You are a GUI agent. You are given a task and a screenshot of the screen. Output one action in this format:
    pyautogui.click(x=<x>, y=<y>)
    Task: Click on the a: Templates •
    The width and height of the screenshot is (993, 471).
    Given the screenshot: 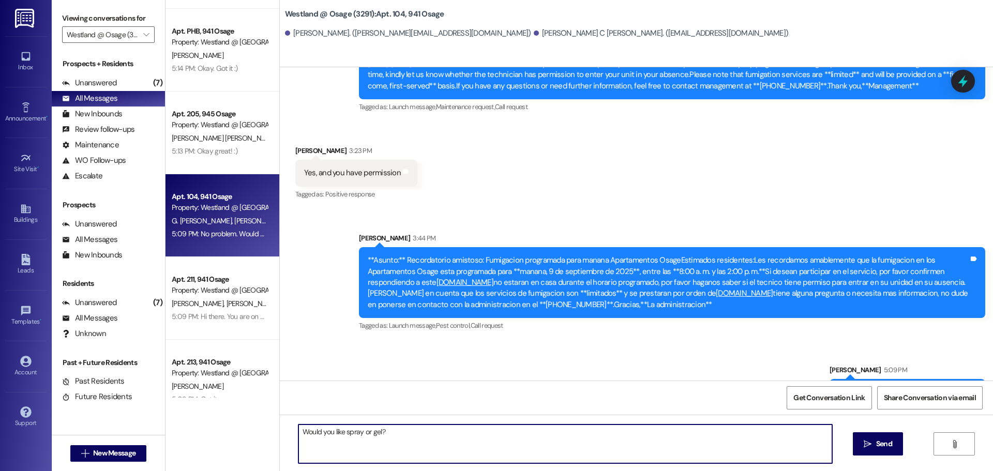 What is the action you would take?
    pyautogui.click(x=26, y=316)
    